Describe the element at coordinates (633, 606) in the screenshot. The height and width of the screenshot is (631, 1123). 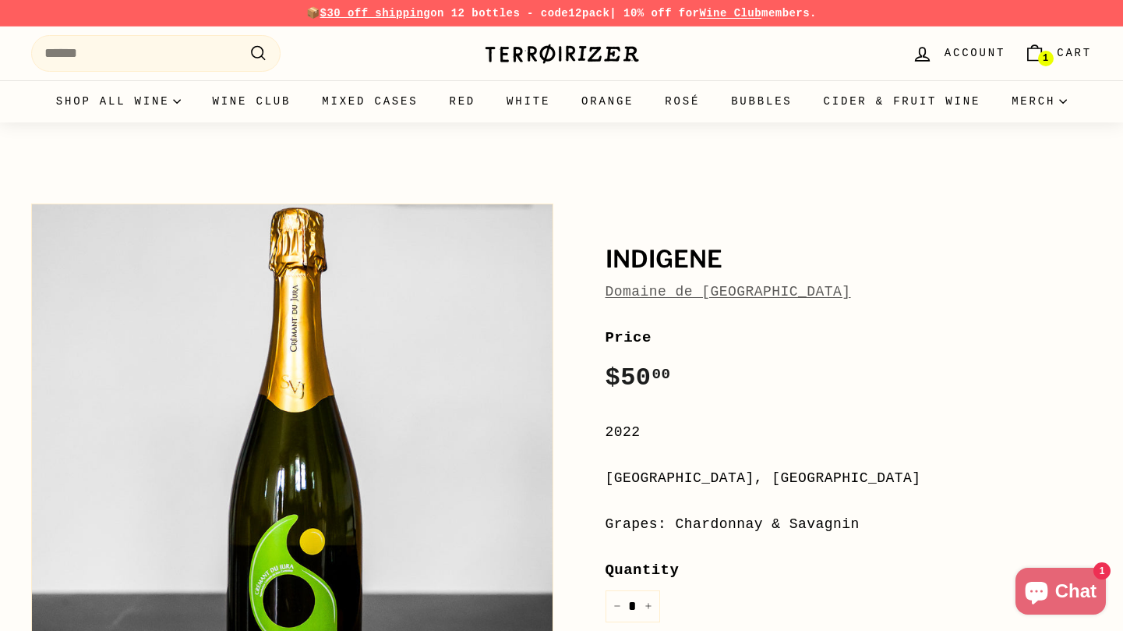
I see `input: quantity` at that location.